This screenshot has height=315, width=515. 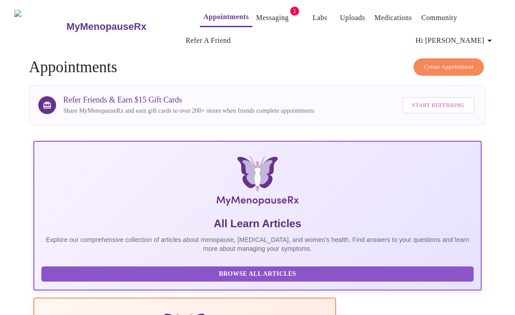 I want to click on span: Browse All Articles, so click(x=257, y=274).